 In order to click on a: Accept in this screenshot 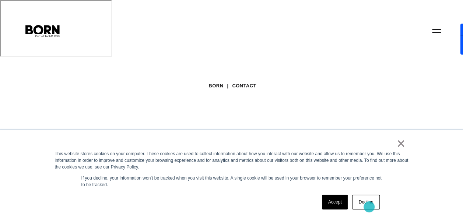, I will do `click(334, 202)`.